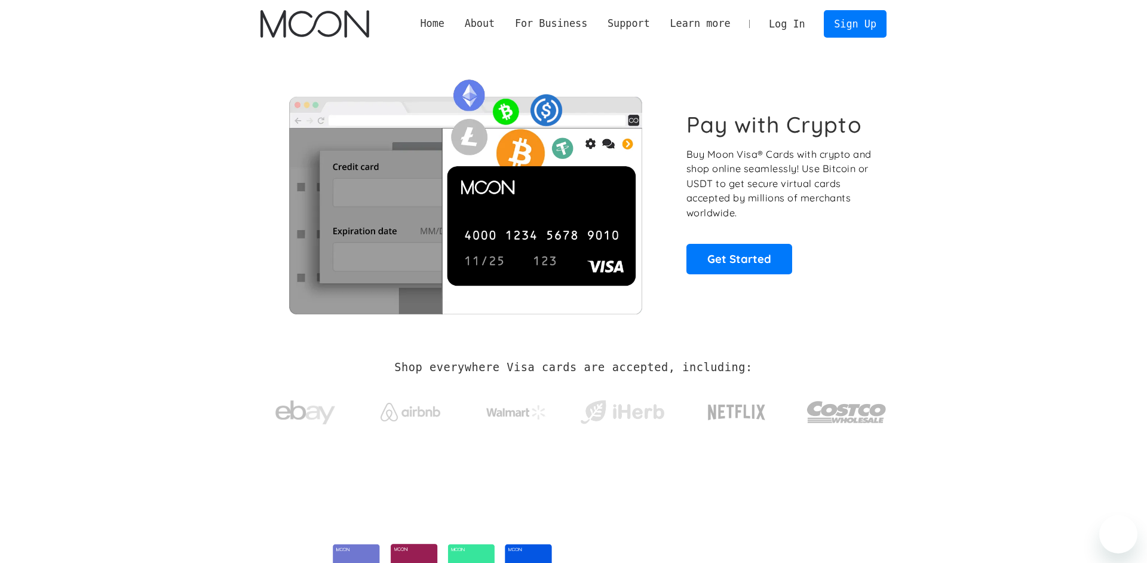 This screenshot has width=1147, height=563. I want to click on h1: Pay with Crypto, so click(774, 124).